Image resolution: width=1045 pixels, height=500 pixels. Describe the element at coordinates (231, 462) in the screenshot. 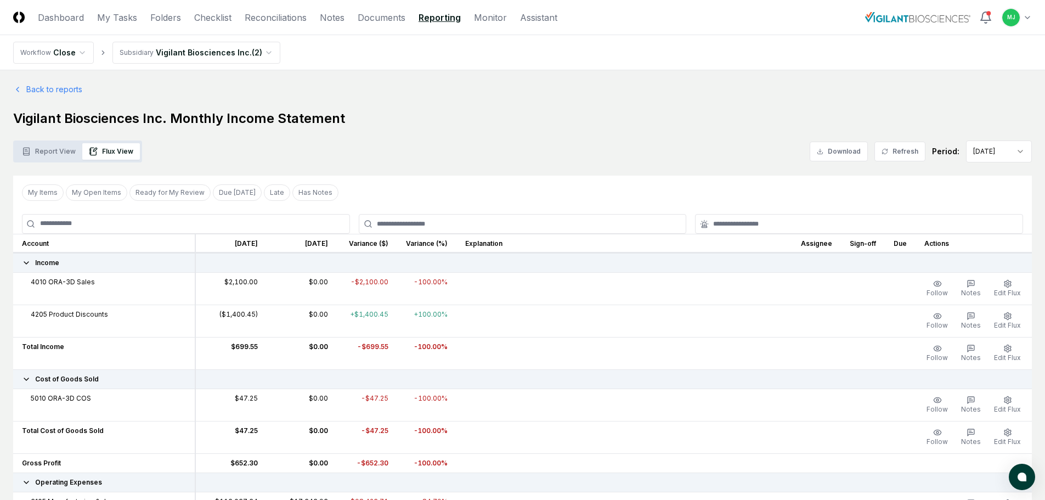

I see `td: $652.30` at that location.